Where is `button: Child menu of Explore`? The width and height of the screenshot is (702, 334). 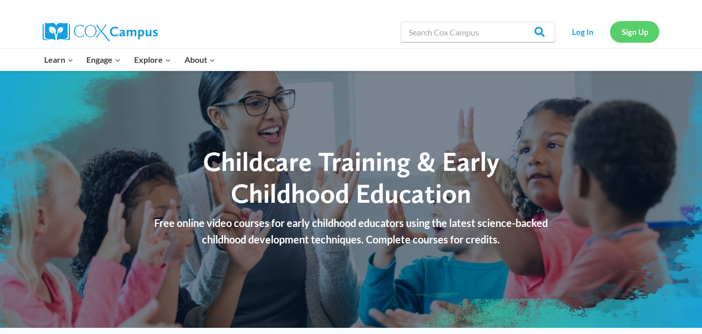
button: Child menu of Explore is located at coordinates (153, 60).